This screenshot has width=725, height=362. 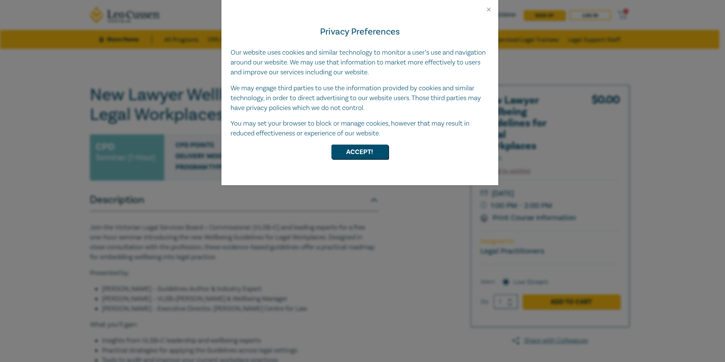 I want to click on button: Accept!, so click(x=360, y=152).